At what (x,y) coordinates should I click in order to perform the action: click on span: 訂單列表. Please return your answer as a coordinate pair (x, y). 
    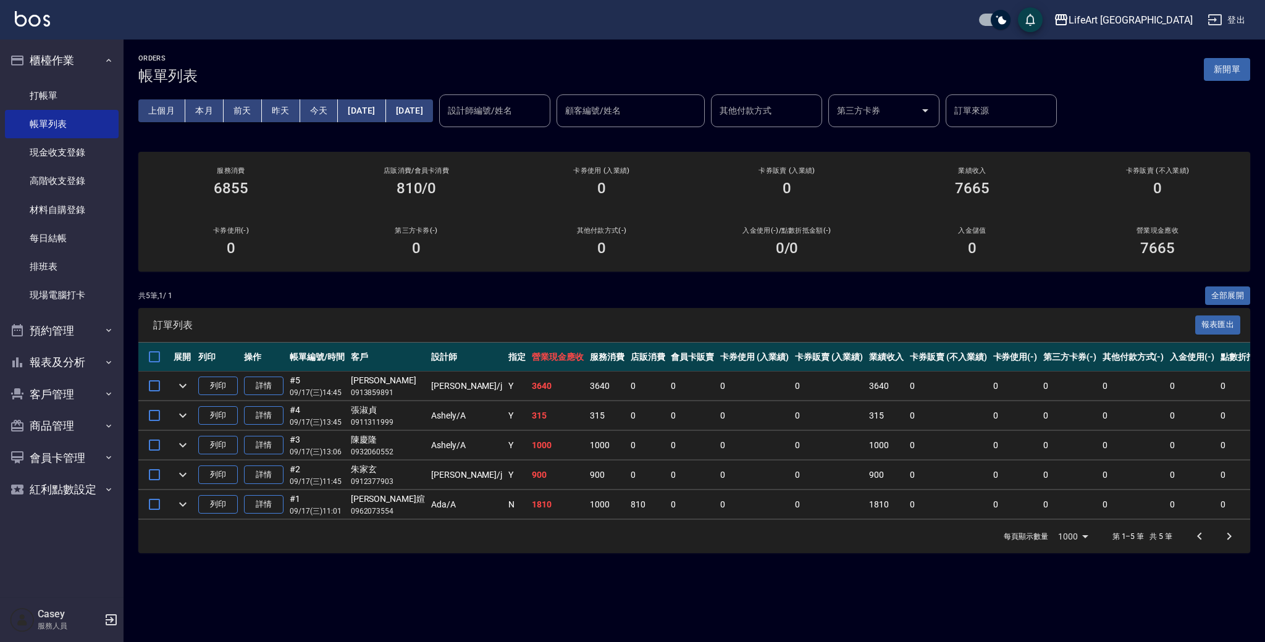
    Looking at the image, I should click on (674, 326).